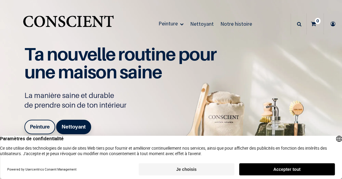 The width and height of the screenshot is (342, 179). I want to click on a: Logo of Conscient, so click(68, 24).